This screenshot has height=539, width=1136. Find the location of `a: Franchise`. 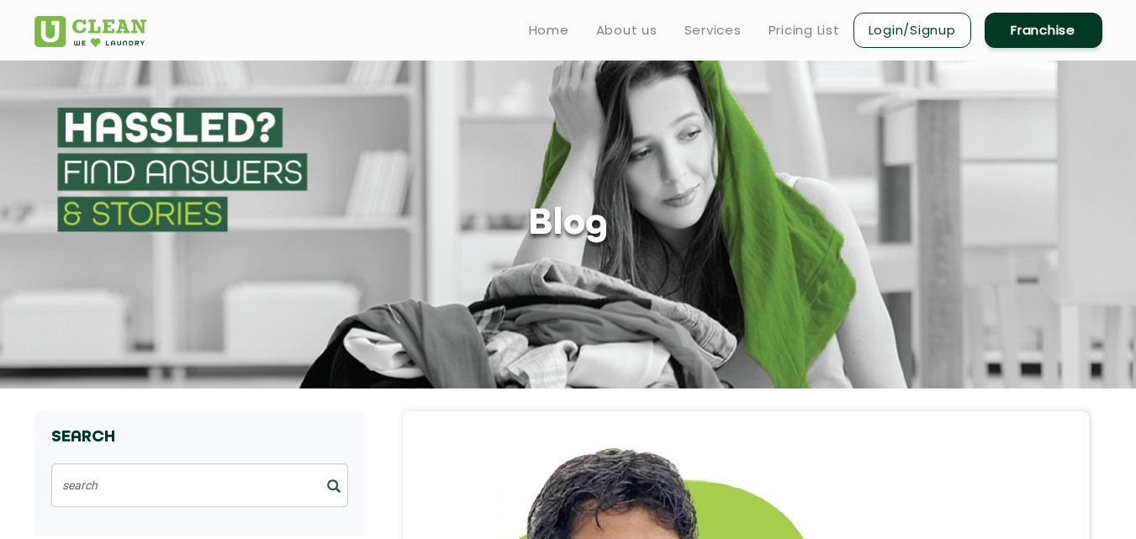

a: Franchise is located at coordinates (1044, 30).